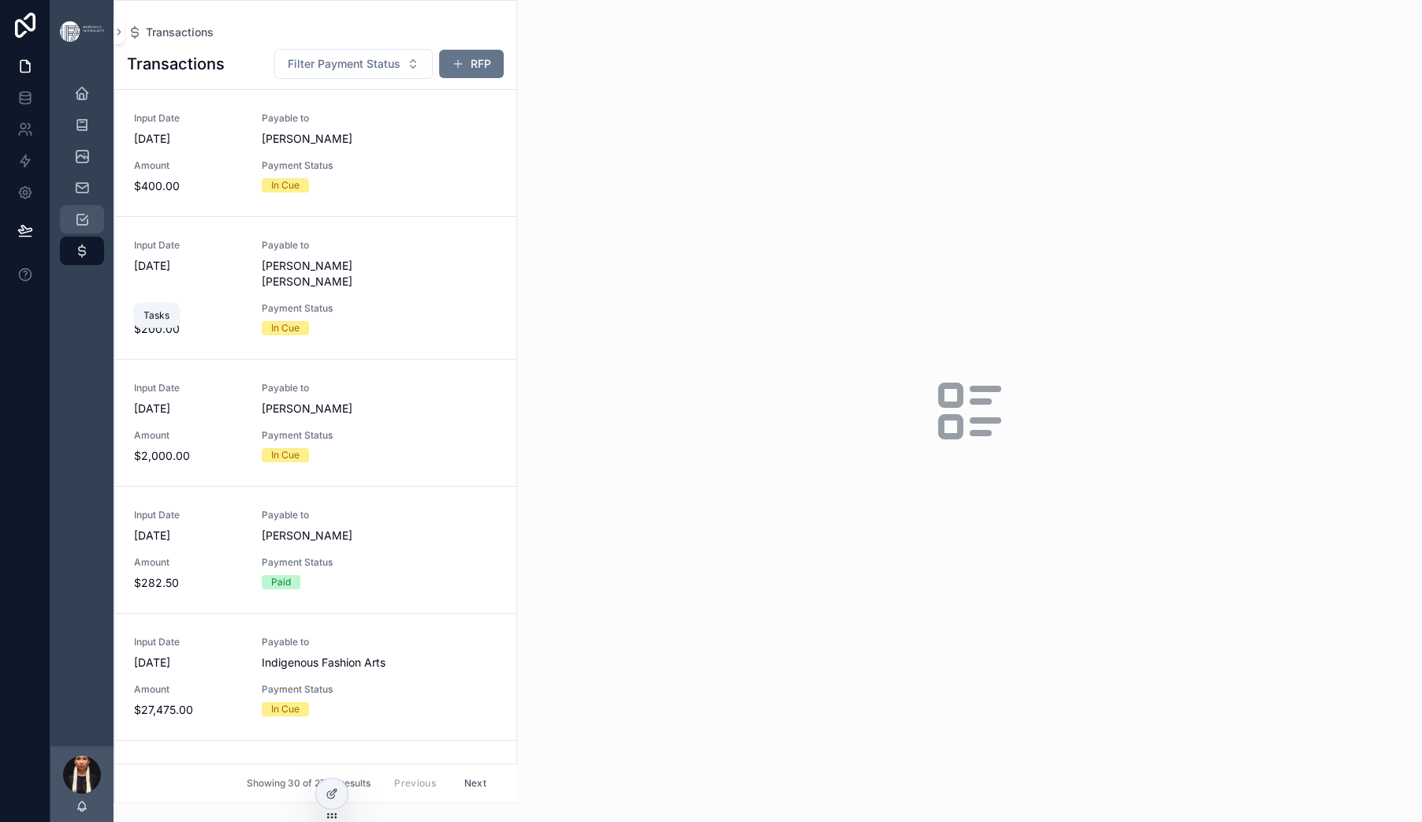 This screenshot has height=822, width=1422. Describe the element at coordinates (281, 582) in the screenshot. I see `div: Paid` at that location.